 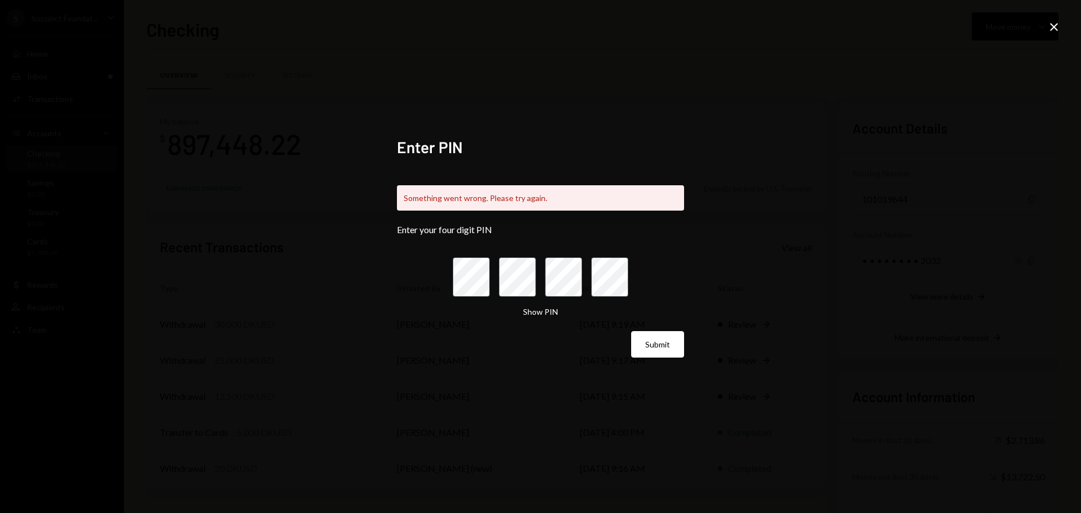 What do you see at coordinates (471, 277) in the screenshot?
I see `input: pin code 1 of 4` at bounding box center [471, 277].